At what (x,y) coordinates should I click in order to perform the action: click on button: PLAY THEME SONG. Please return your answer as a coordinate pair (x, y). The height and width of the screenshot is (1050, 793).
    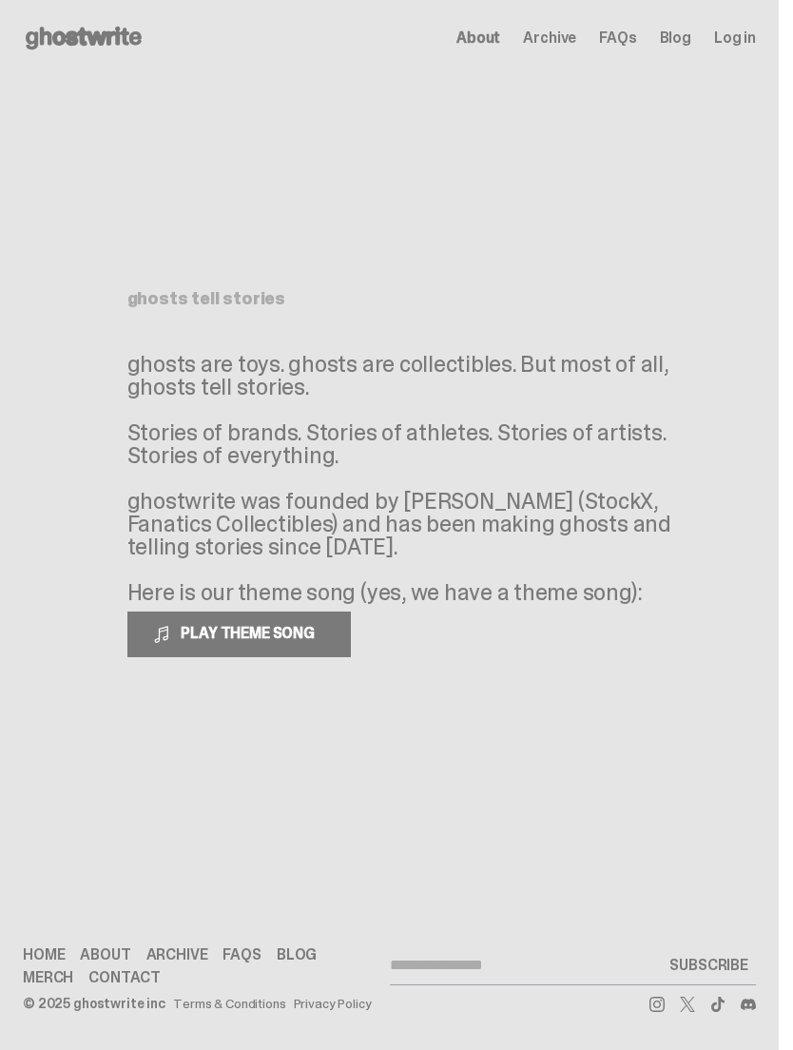
    Looking at the image, I should click on (239, 634).